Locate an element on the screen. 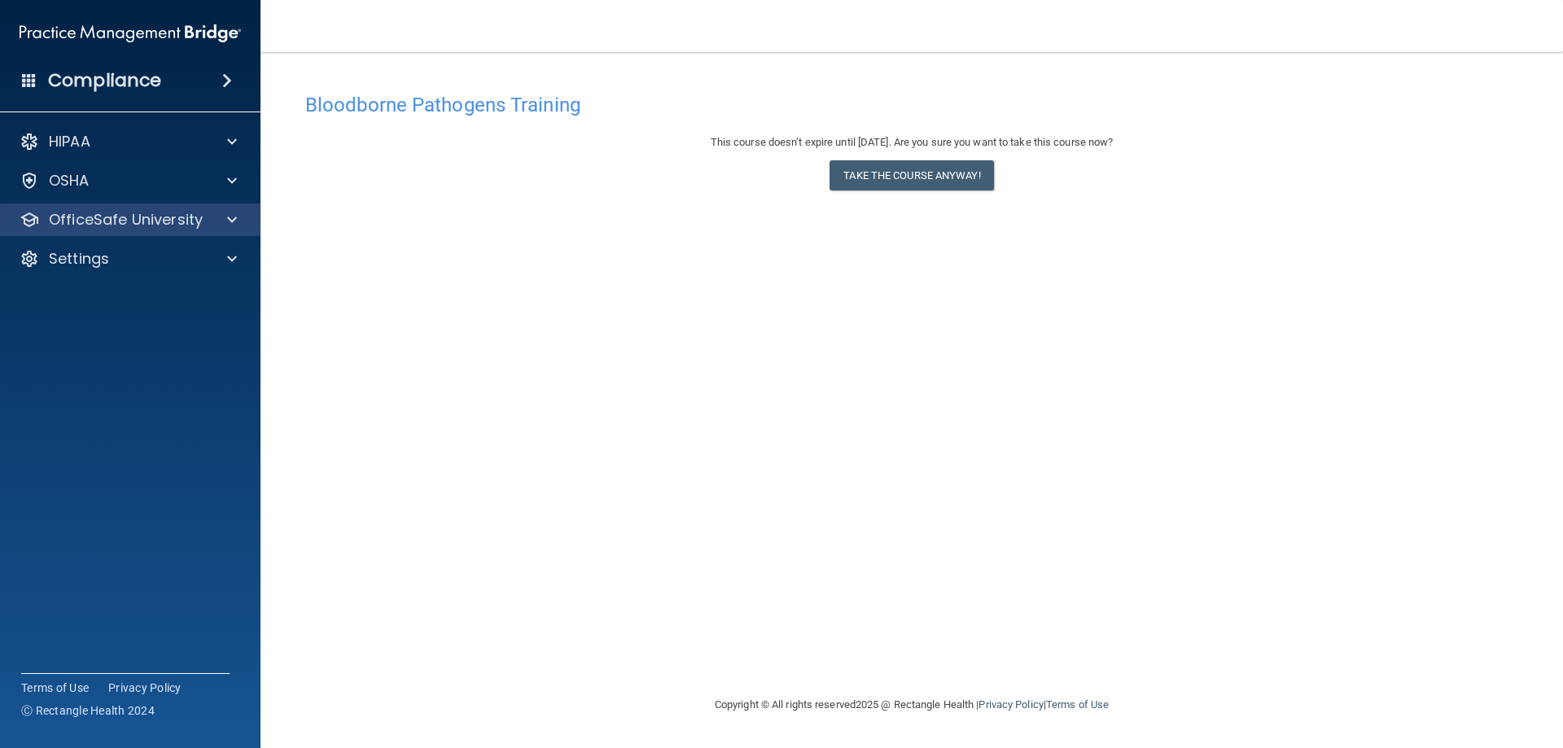 The height and width of the screenshot is (748, 1563). button: Take the course anyway! is located at coordinates (911, 175).